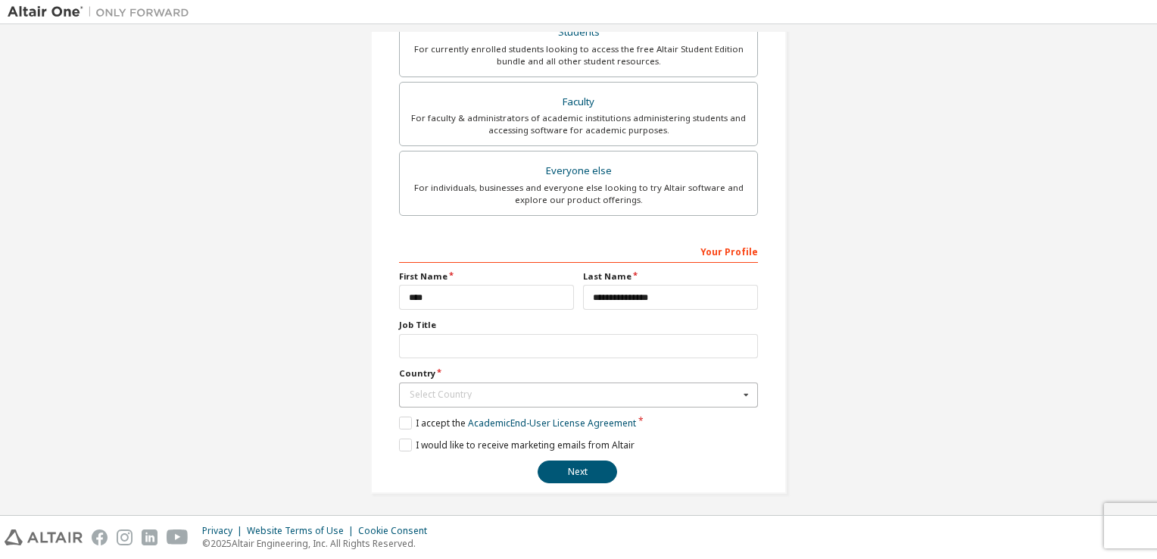  Describe the element at coordinates (552, 423) in the screenshot. I see `a: Academic End-User License Agreement` at that location.